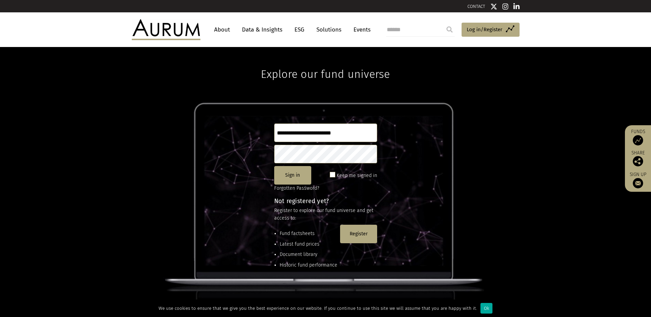  Describe the element at coordinates (494, 7) in the screenshot. I see `img: Twitter icon` at that location.